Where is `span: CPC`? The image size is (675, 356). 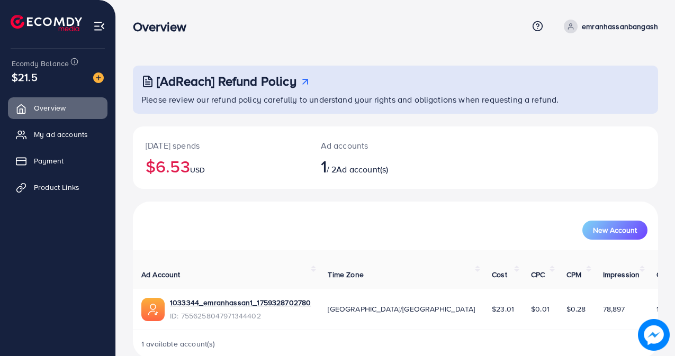 span: CPC is located at coordinates (538, 275).